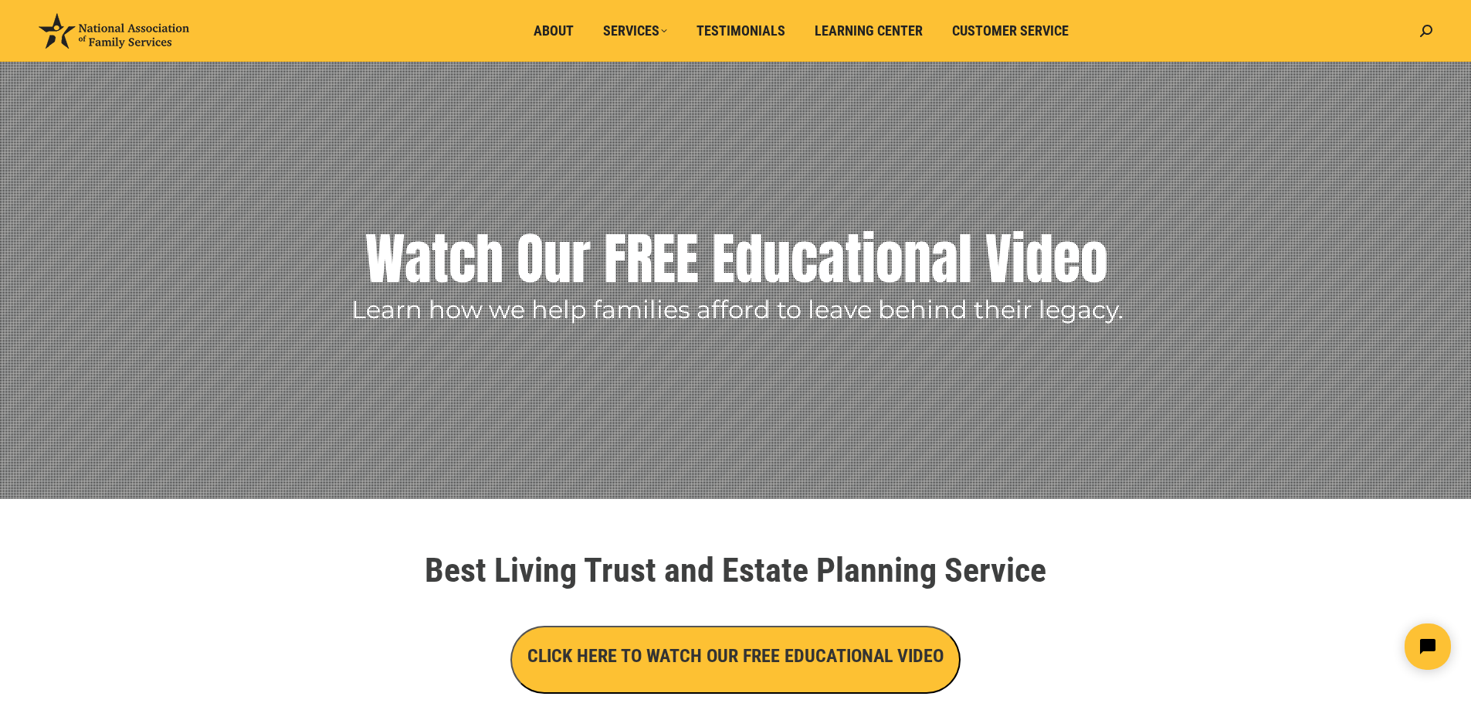 The width and height of the screenshot is (1471, 710). Describe the element at coordinates (869, 31) in the screenshot. I see `span: Learning Center` at that location.